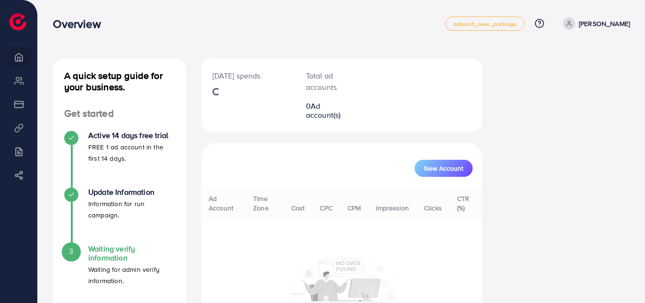 This screenshot has height=303, width=645. I want to click on a: adreach_new_package, so click(485, 24).